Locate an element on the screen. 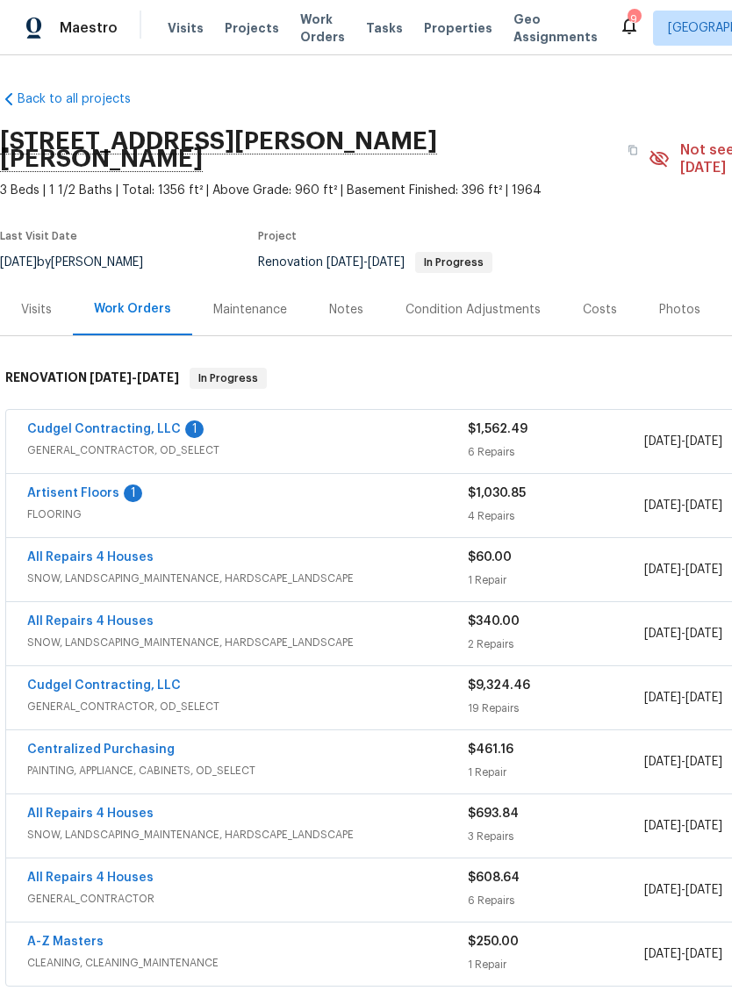  span: Project is located at coordinates (277, 236).